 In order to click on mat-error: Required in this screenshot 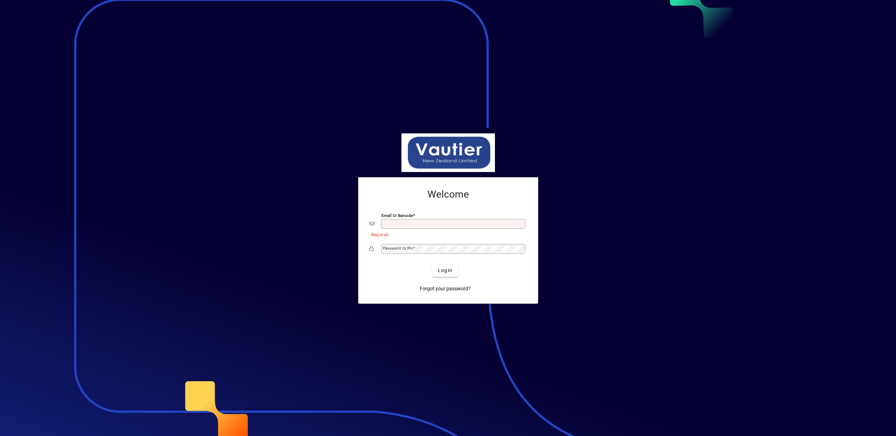, I will do `click(446, 234)`.